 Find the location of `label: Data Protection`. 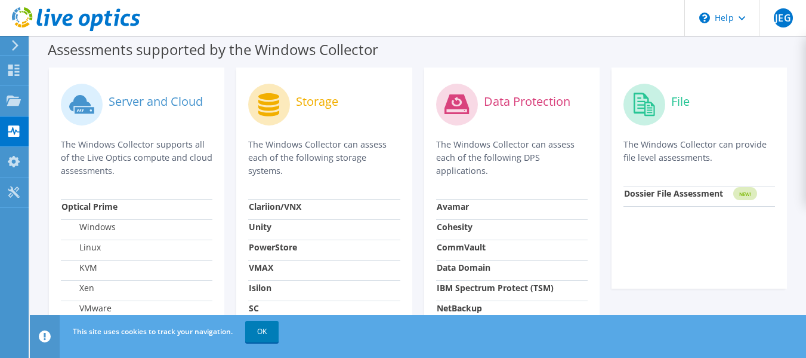

label: Data Protection is located at coordinates (527, 101).